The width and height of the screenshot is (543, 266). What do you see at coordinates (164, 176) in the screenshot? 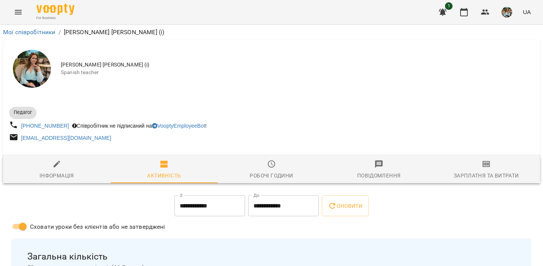
I see `div: Активність` at bounding box center [164, 176].